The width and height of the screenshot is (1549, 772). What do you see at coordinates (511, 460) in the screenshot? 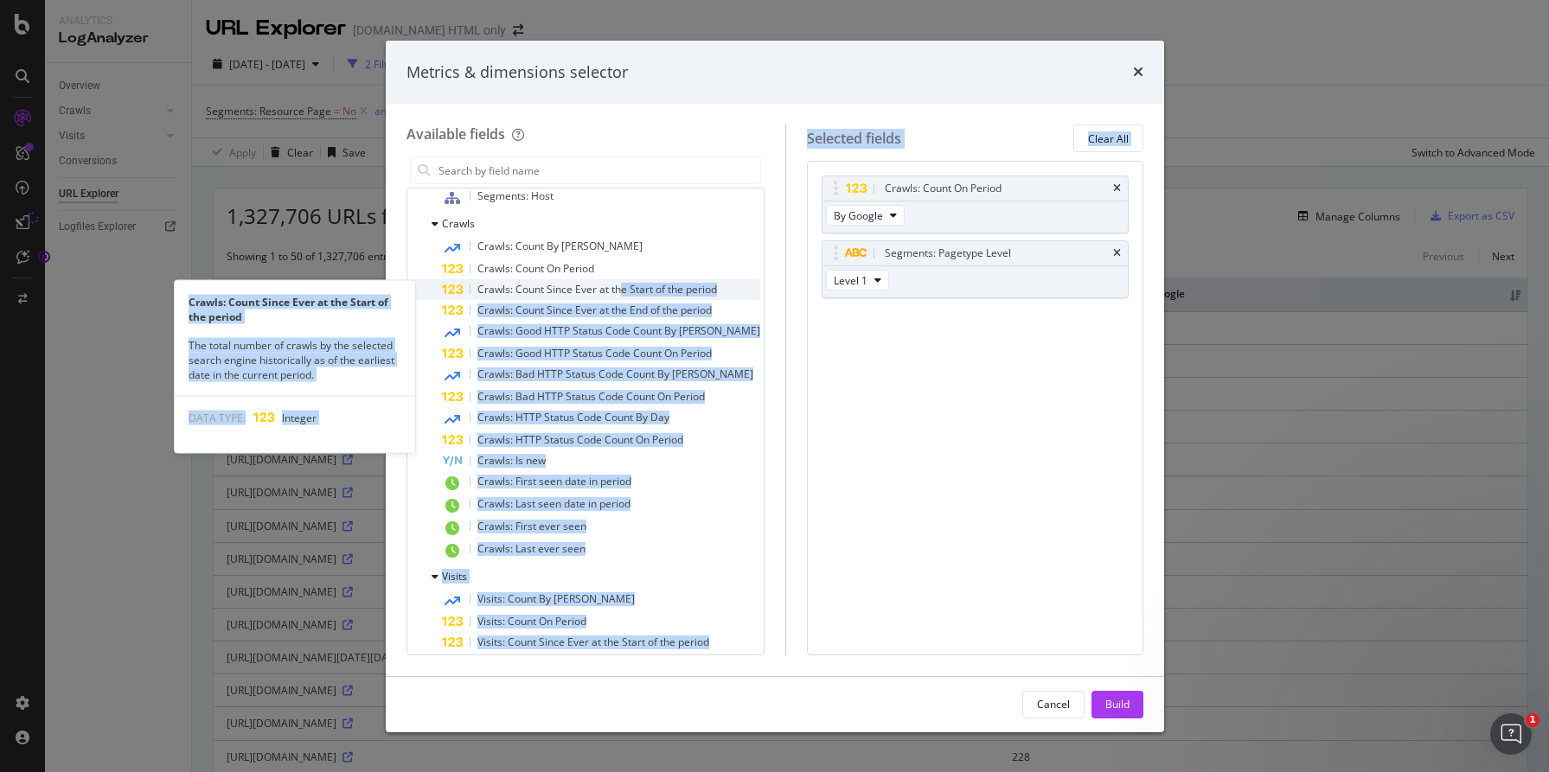
I see `span: Crawls: Is new` at bounding box center [511, 460].